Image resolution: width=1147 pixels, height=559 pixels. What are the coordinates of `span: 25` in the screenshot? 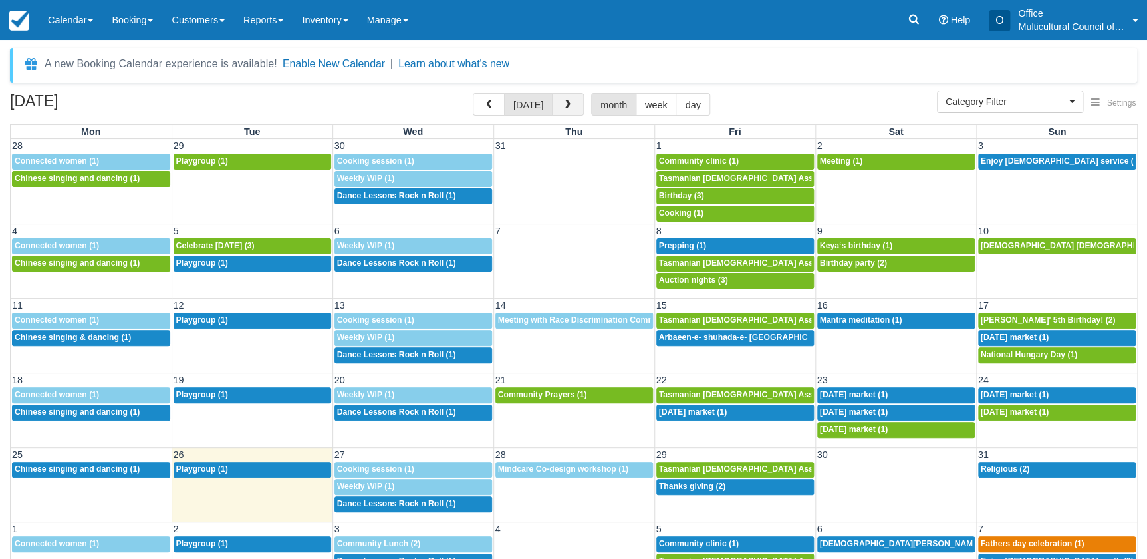 It's located at (17, 454).